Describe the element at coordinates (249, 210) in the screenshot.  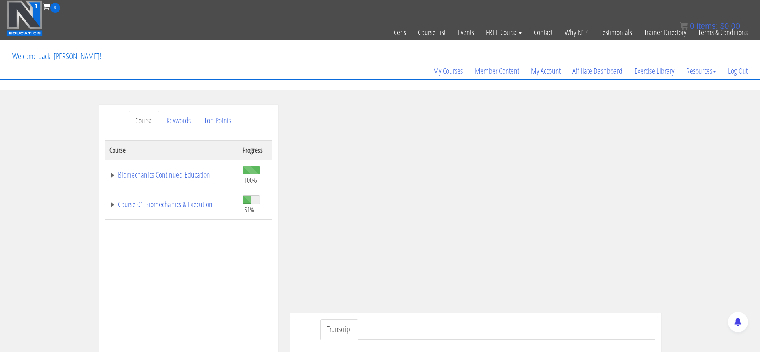
I see `span: 51%` at that location.